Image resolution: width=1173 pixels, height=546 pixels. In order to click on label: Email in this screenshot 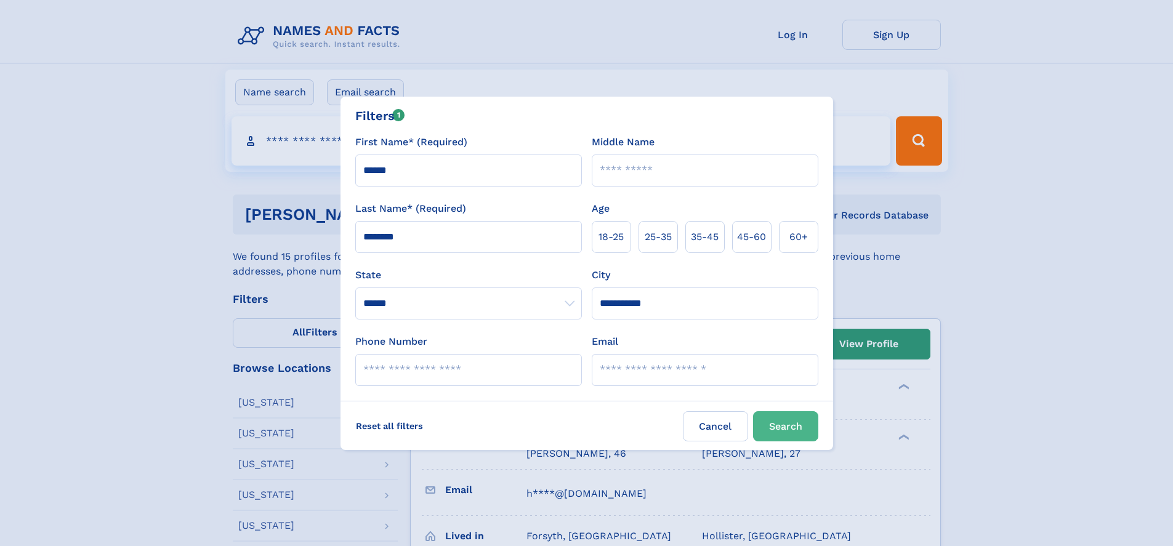, I will do `click(605, 342)`.